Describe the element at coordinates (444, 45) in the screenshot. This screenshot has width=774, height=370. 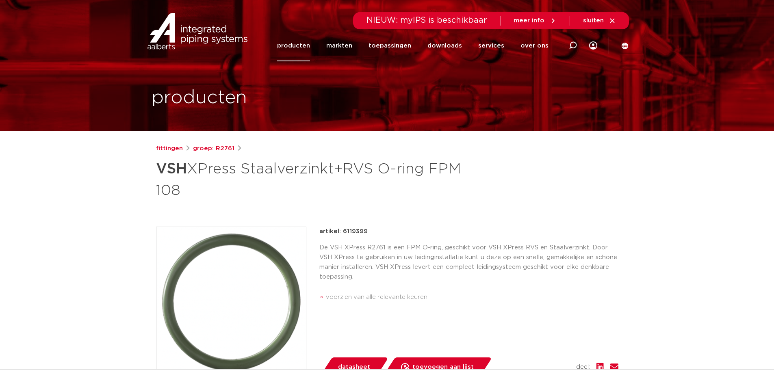
I see `a: downloads` at that location.